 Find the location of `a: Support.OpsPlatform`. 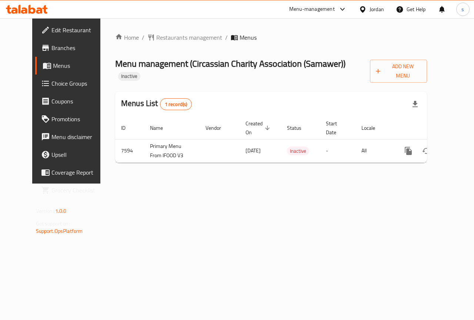

a: Support.OpsPlatform is located at coordinates (59, 231).